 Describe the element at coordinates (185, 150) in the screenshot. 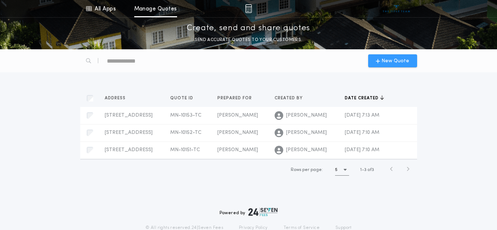

I see `span: MN-10151-TC` at that location.